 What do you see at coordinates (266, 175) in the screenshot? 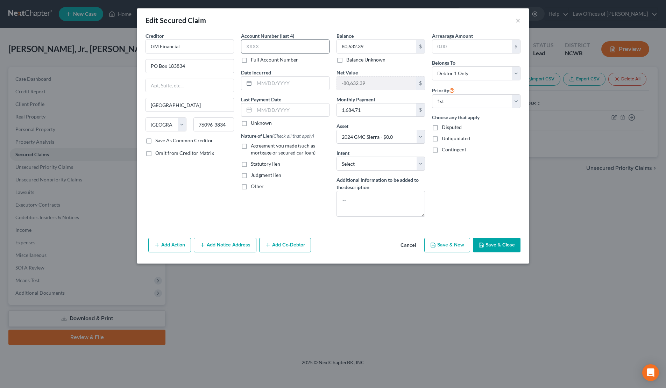
I see `span: Judgment lien` at bounding box center [266, 175].